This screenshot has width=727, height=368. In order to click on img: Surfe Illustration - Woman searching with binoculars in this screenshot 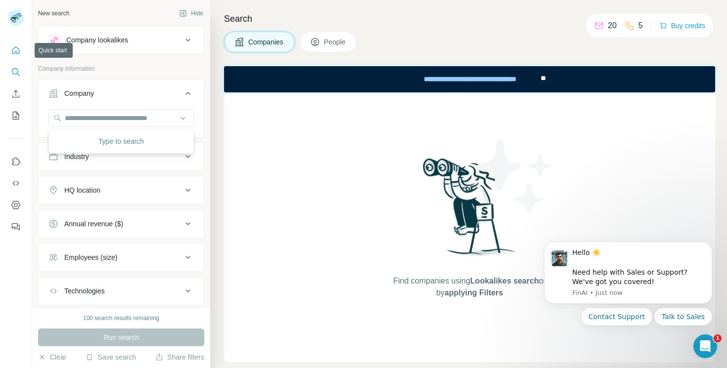, I will do `click(470, 211)`.